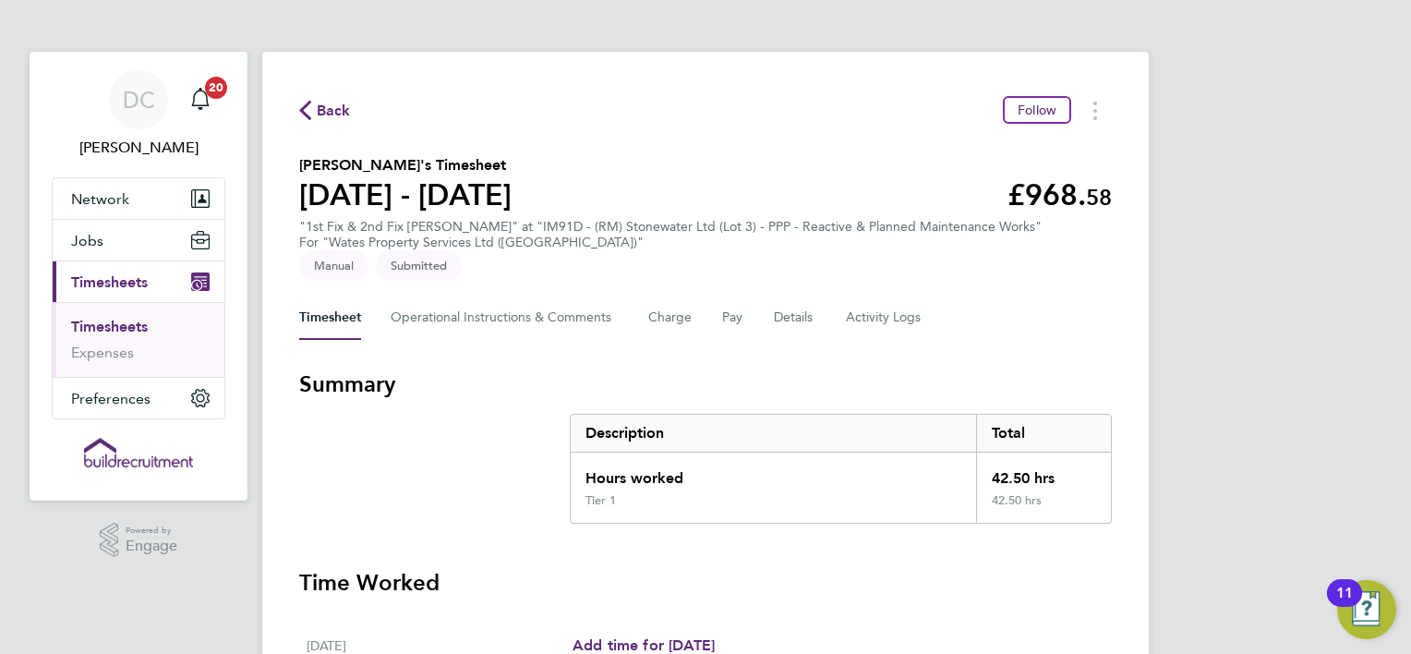 This screenshot has width=1411, height=654. I want to click on span: DC, so click(138, 100).